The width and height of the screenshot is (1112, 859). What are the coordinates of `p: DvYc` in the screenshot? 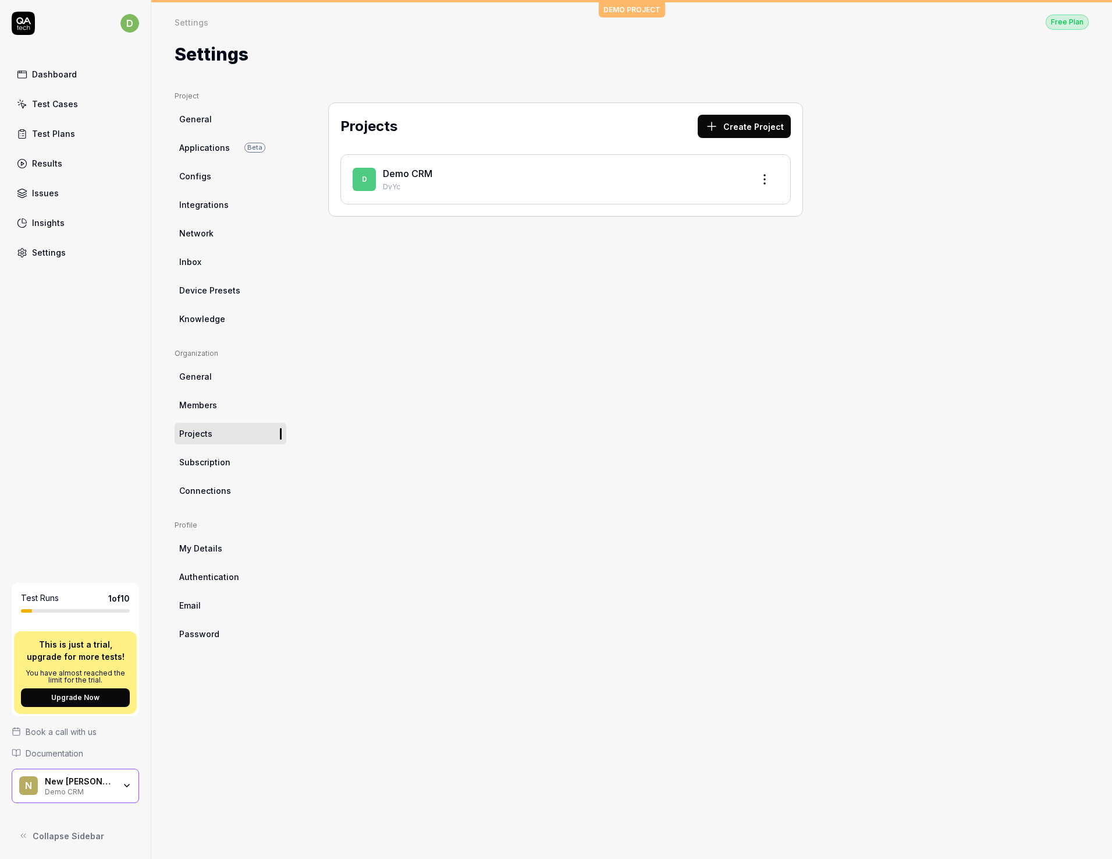 It's located at (563, 187).